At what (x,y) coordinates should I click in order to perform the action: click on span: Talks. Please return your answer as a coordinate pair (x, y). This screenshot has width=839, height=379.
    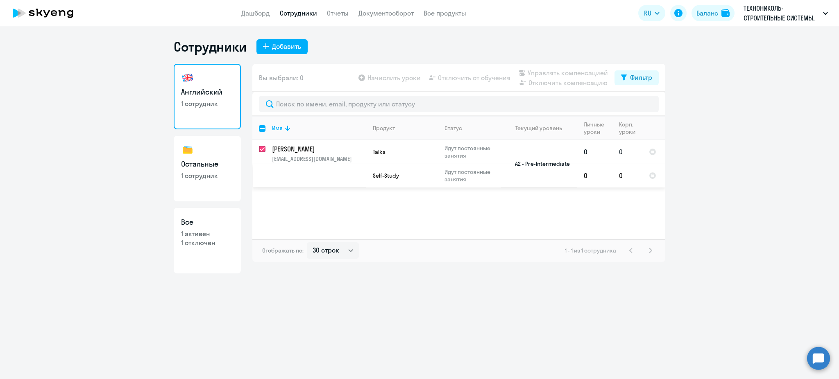
    Looking at the image, I should click on (379, 152).